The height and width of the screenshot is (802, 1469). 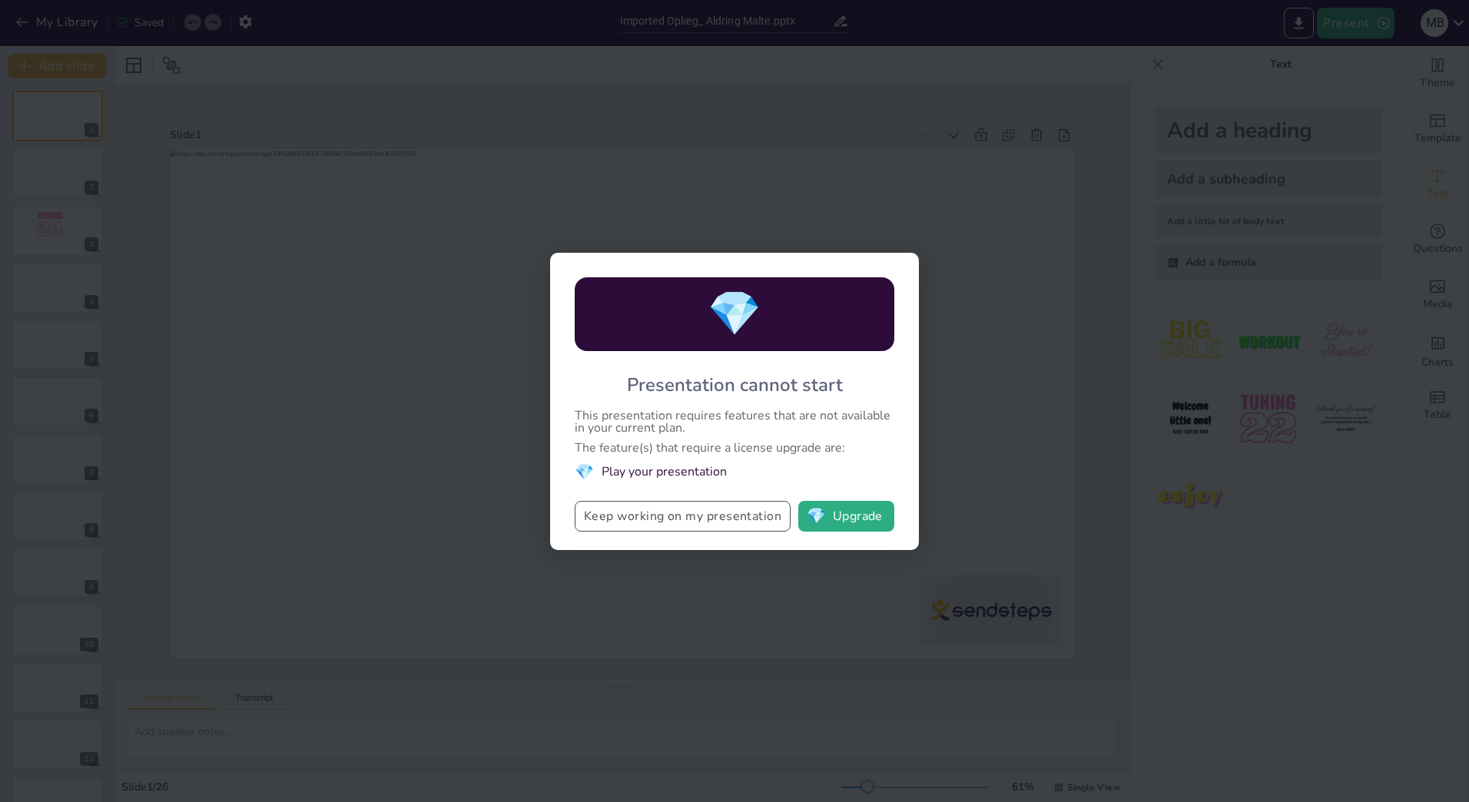 I want to click on button: diamondUpgrade, so click(x=846, y=516).